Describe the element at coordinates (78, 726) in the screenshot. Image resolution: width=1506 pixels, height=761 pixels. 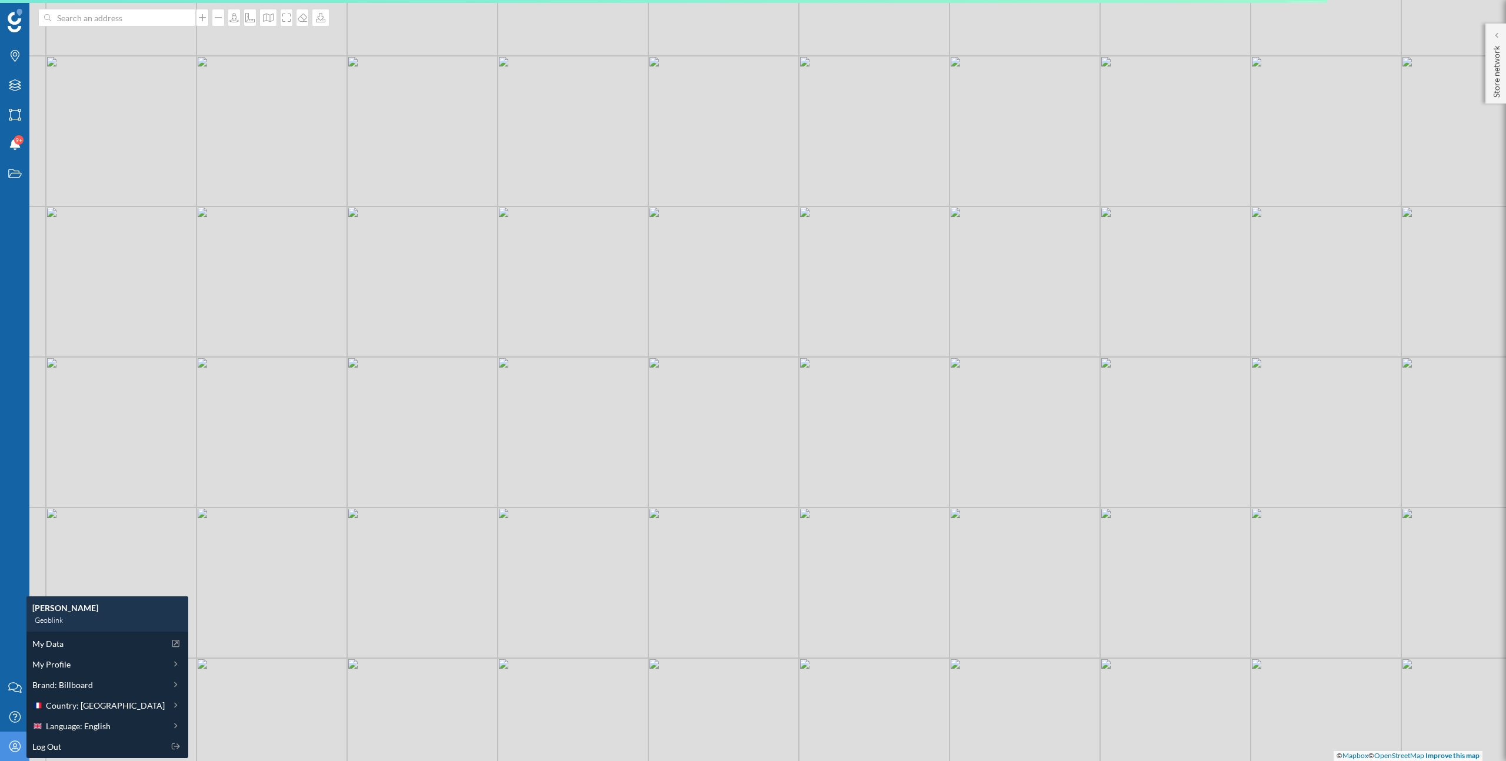
I see `span: Language: English` at that location.